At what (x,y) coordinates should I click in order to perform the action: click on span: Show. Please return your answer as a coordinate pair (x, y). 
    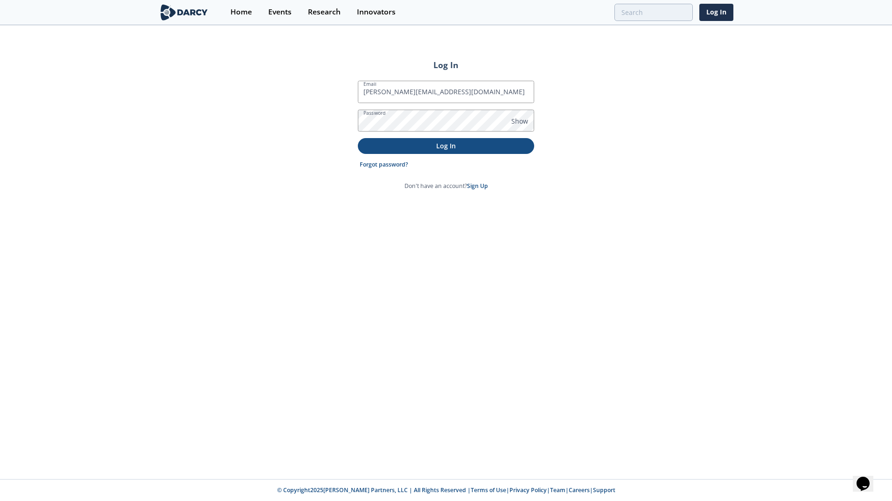
    Looking at the image, I should click on (520, 121).